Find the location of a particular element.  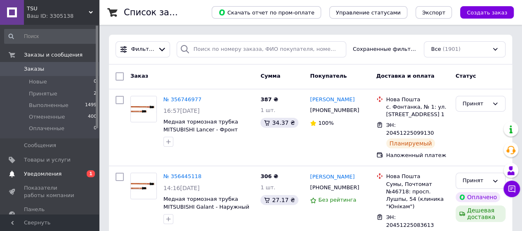

span: 2 is located at coordinates (95, 94).